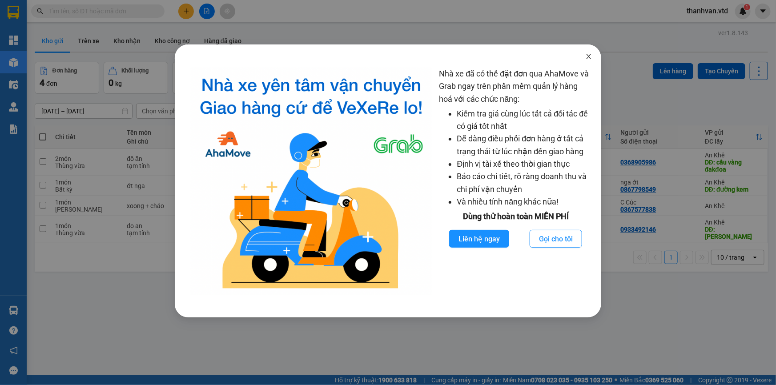 Image resolution: width=776 pixels, height=385 pixels. What do you see at coordinates (515, 181) in the screenshot?
I see `div: Nhà xe đã có thể đặt đơn qua AhaMove và Grab ngay trên phần mềm quản lý hàng hoá với các chức năng:` at bounding box center [515, 181].